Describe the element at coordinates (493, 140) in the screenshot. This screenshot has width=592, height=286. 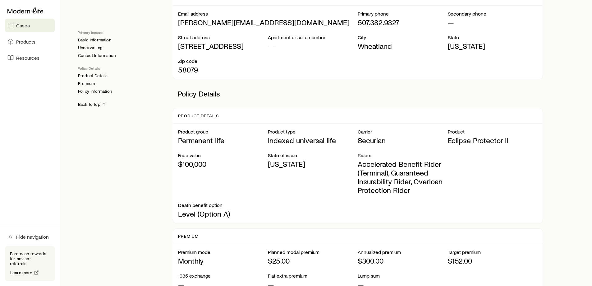
I see `p: Eclipse Protector II` at that location.